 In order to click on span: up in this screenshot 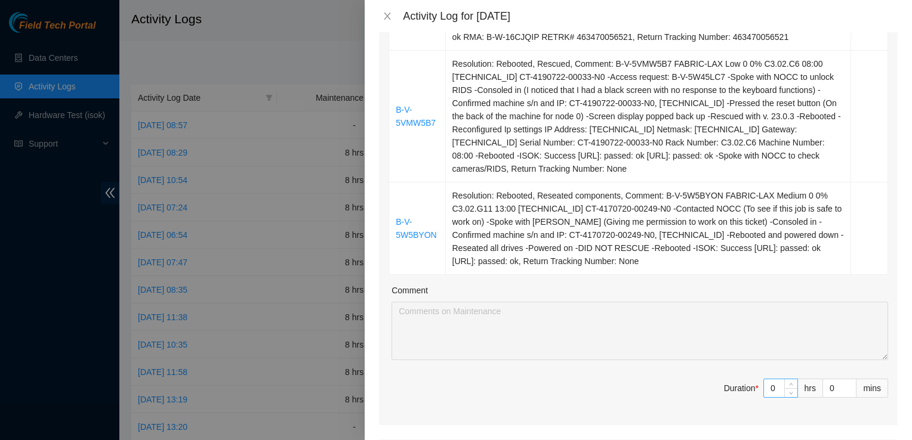, I will do `click(791, 385)`.